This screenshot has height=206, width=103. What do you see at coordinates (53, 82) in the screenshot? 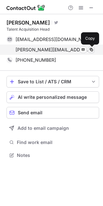
I see `div: Save to List / ATS / CRM` at bounding box center [53, 82].